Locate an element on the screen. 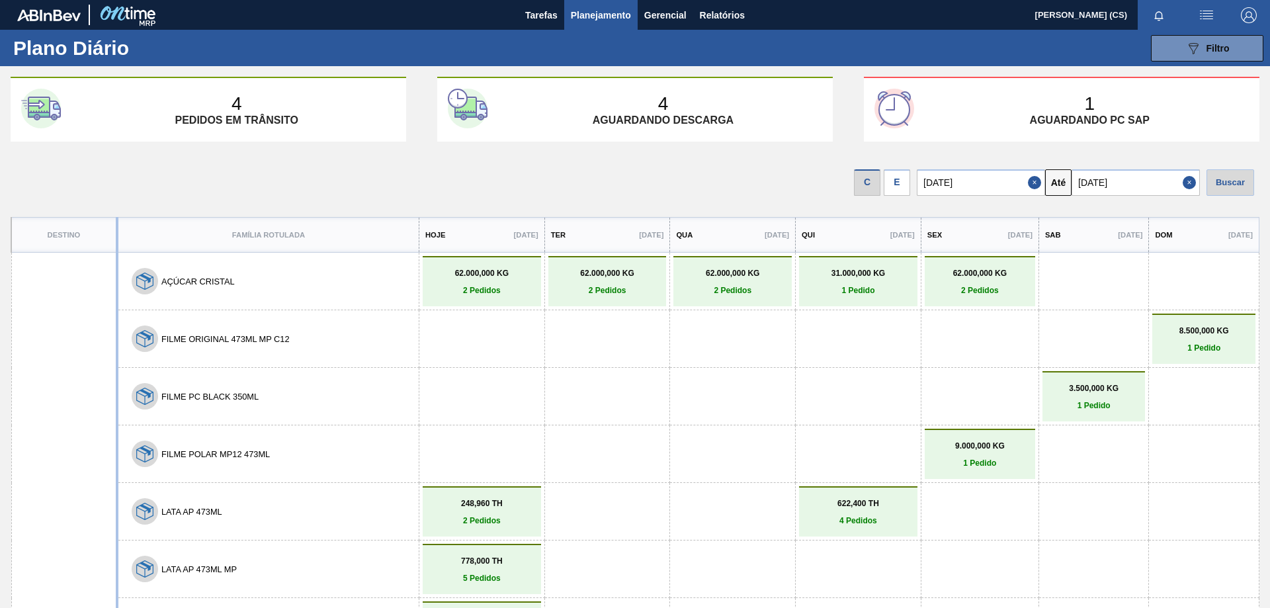 This screenshot has width=1270, height=608. a: 31.000,000 KG1 Pedido is located at coordinates (858, 282).